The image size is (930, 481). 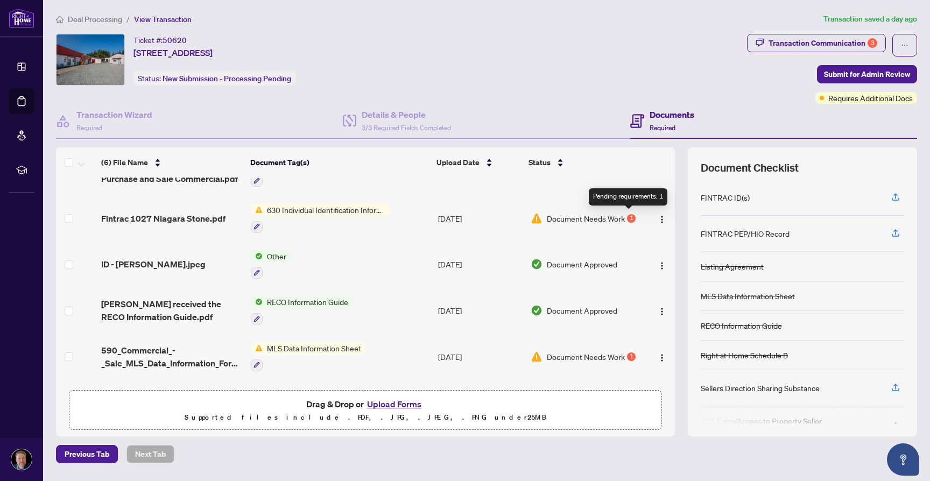 What do you see at coordinates (872, 43) in the screenshot?
I see `div: 3` at bounding box center [872, 43].